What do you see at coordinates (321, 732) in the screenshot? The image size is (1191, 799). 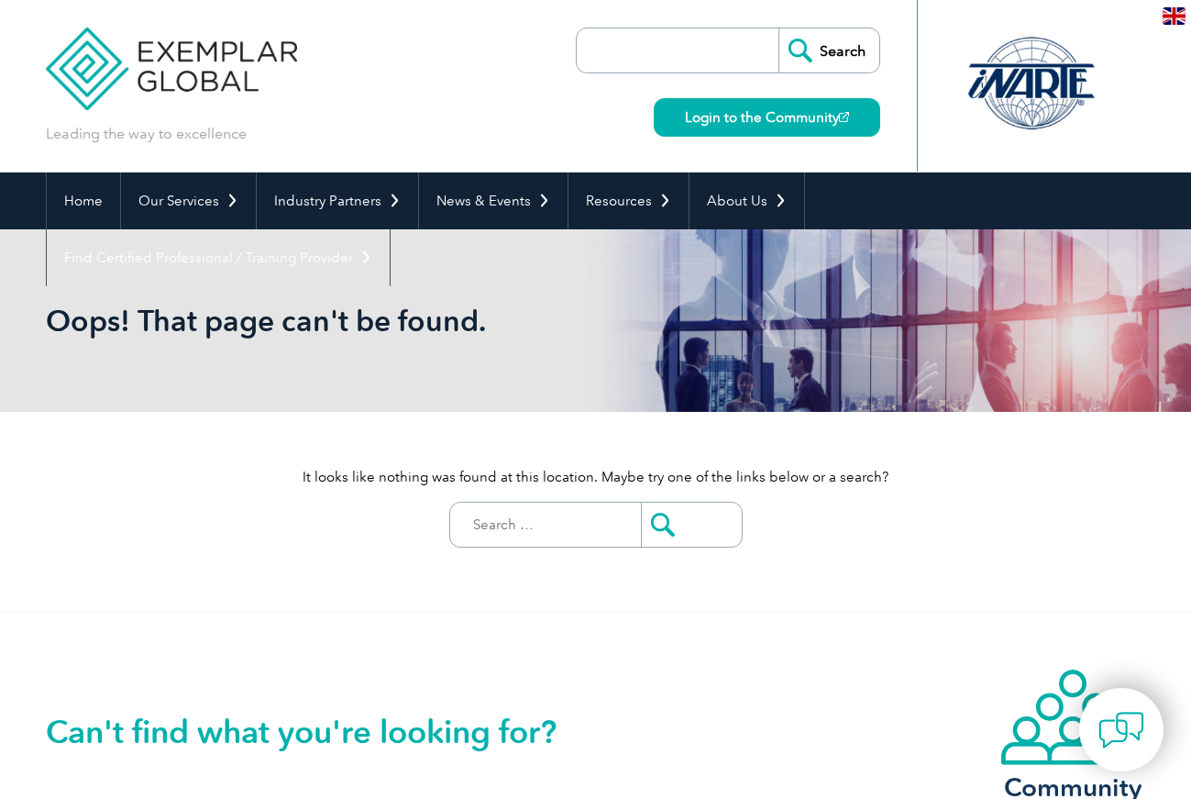 I see `h2: Can't find what you're looking for?` at bounding box center [321, 732].